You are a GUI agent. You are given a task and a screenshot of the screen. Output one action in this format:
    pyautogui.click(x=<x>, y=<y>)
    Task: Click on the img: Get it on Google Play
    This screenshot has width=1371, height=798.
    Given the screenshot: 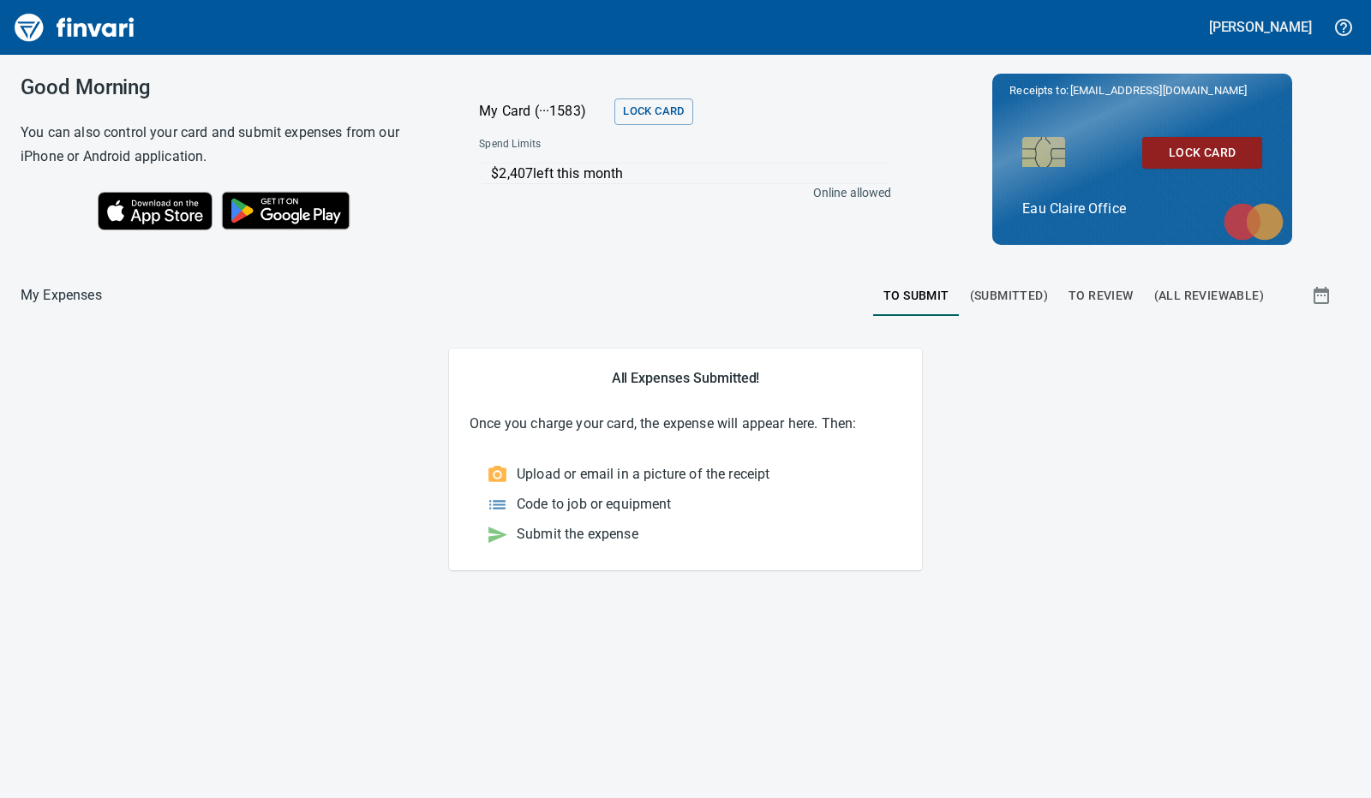 What is the action you would take?
    pyautogui.click(x=286, y=211)
    